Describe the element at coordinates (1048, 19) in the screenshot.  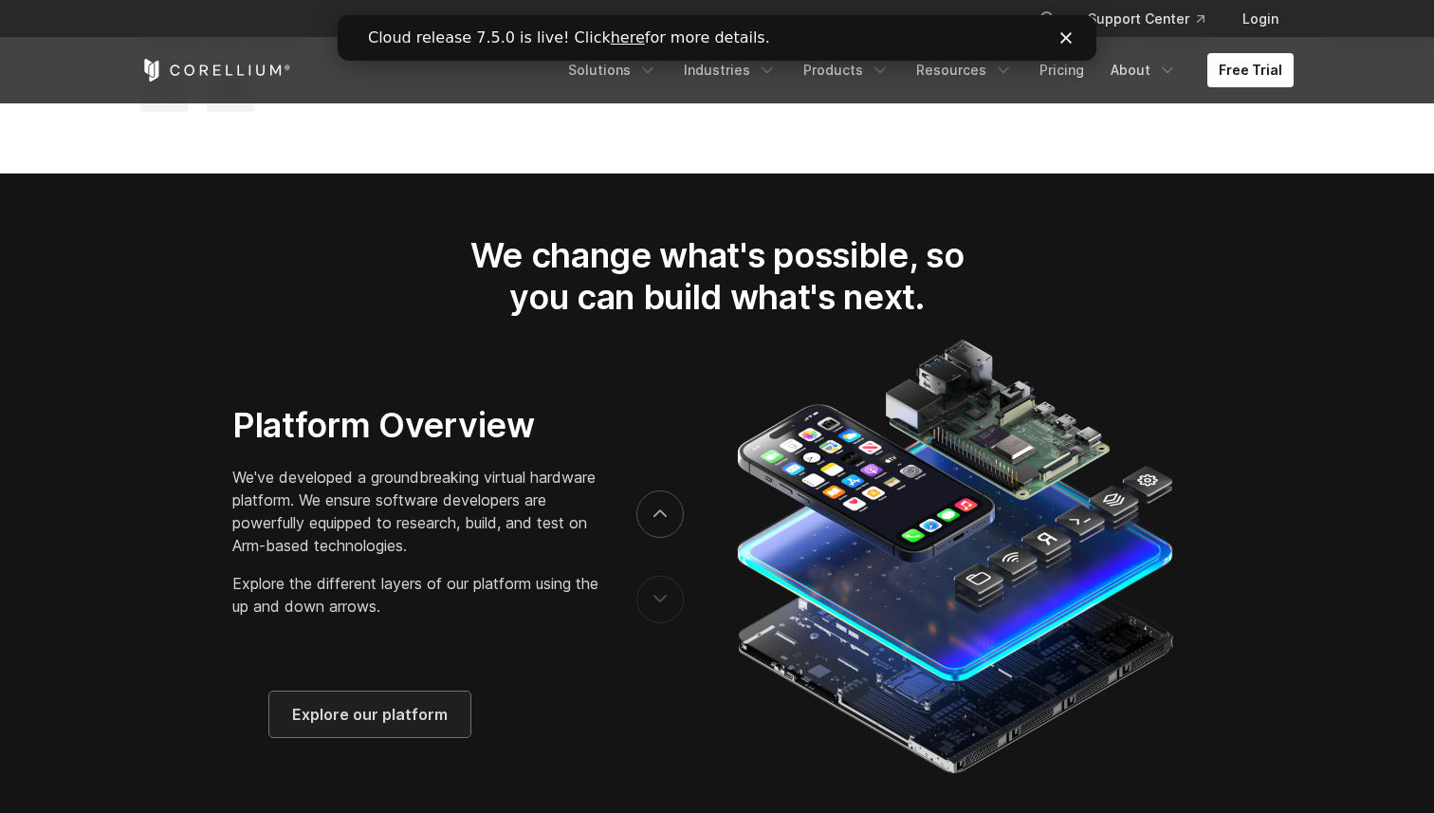
I see `button: Search` at that location.